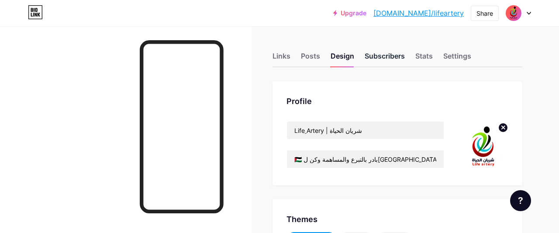  Describe the element at coordinates (310, 58) in the screenshot. I see `div: Posts` at that location.